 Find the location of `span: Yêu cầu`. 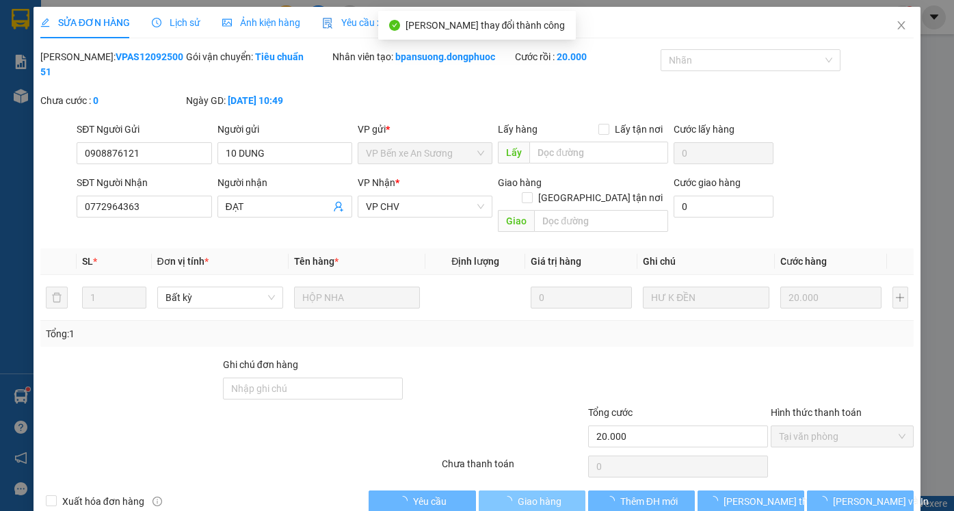

span: Yêu cầu is located at coordinates (430, 502).